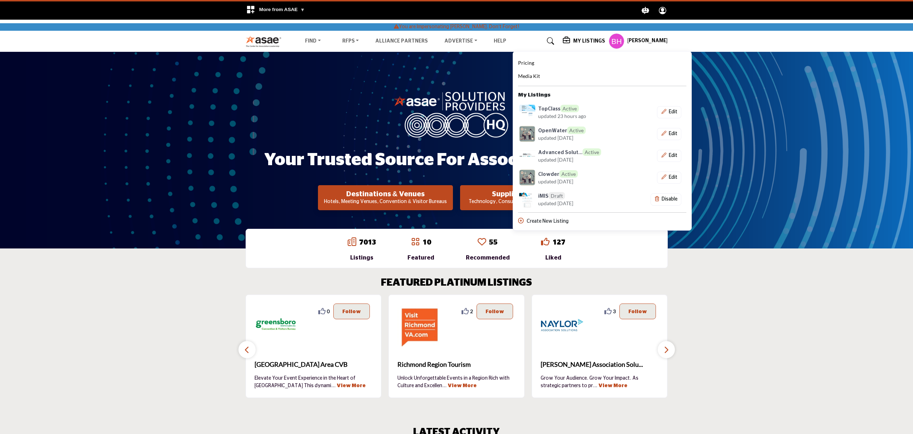 Image resolution: width=913 pixels, height=434 pixels. Describe the element at coordinates (549, 41) in the screenshot. I see `a: Search` at that location.